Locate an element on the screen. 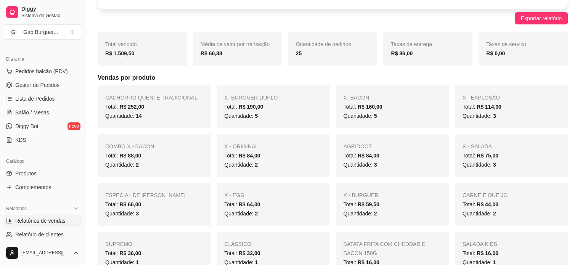 This screenshot has width=580, height=265. a: Salão / Mesas is located at coordinates (42, 112).